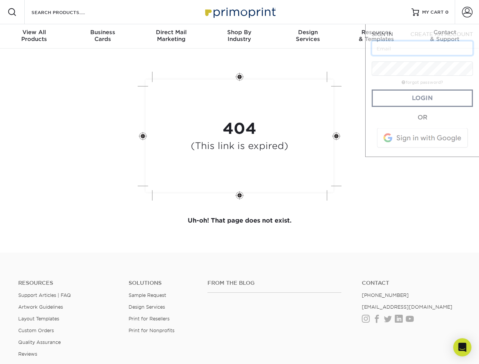 This screenshot has height=364, width=479. What do you see at coordinates (102, 36) in the screenshot?
I see `a: BusinessCards` at bounding box center [102, 36].